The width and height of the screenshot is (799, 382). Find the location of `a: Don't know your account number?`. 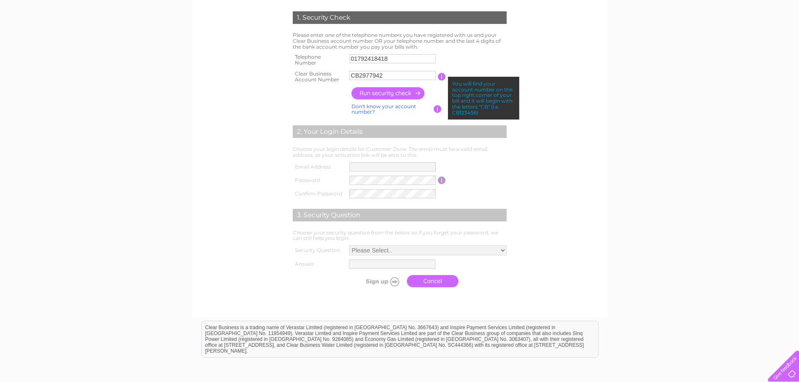

a: Don't know your account number? is located at coordinates (384, 109).